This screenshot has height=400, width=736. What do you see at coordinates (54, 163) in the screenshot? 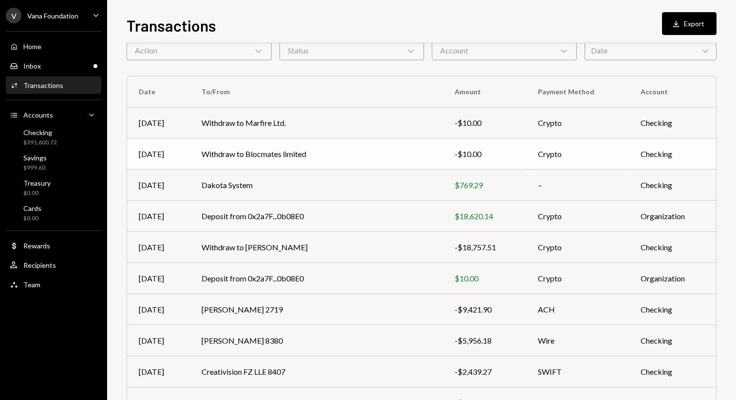
I see `a: Savings$999.60` at bounding box center [54, 163].